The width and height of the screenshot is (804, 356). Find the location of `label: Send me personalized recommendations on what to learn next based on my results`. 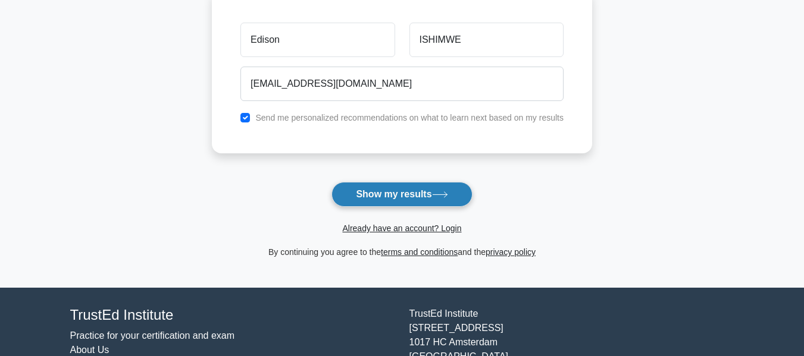

label: Send me personalized recommendations on what to learn next based on my results is located at coordinates (409, 118).